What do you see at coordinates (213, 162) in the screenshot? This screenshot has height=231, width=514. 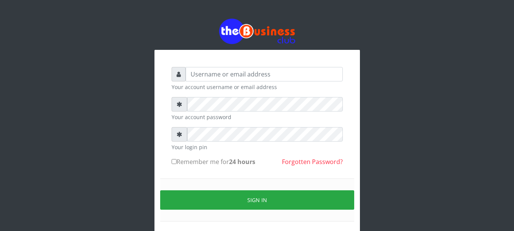 I see `label: Remember me for` at bounding box center [213, 162].